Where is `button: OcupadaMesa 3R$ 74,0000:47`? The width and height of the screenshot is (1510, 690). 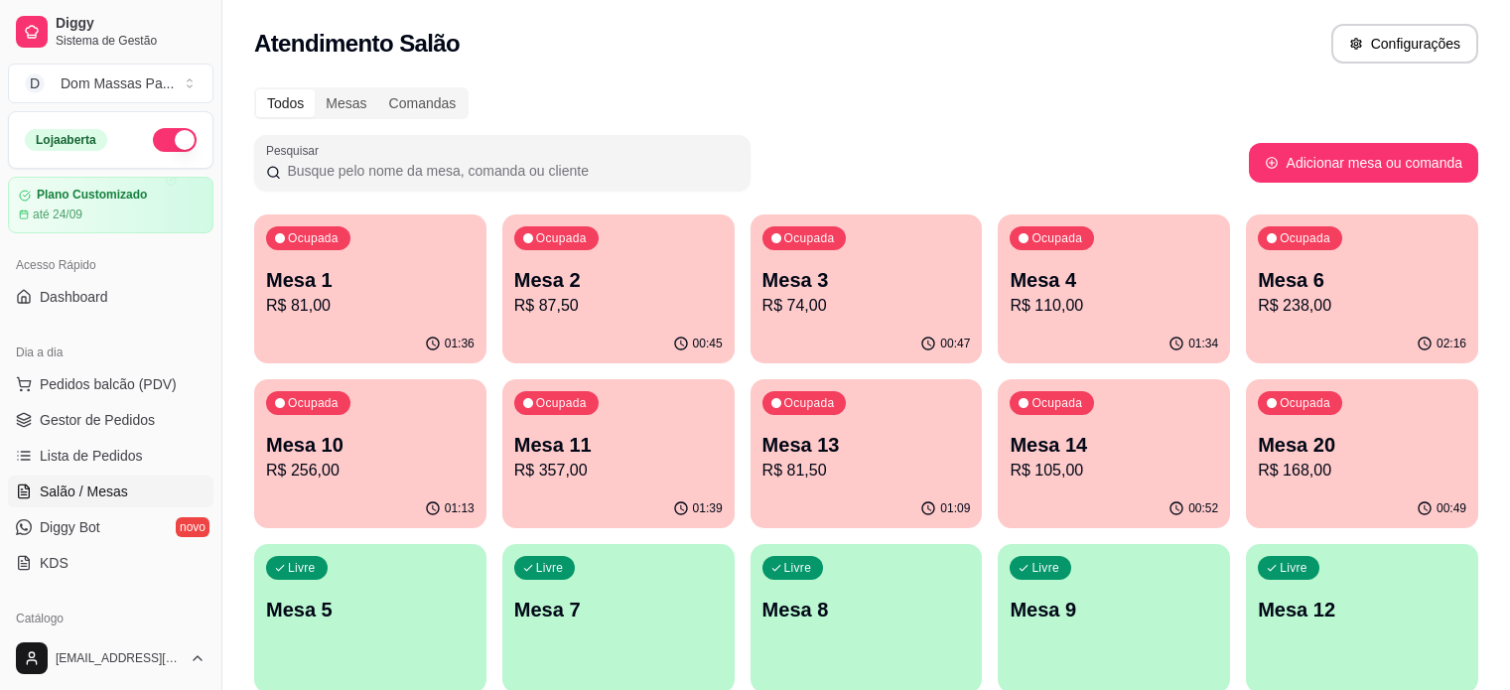
button: OcupadaMesa 3R$ 74,0000:47 is located at coordinates (867, 289).